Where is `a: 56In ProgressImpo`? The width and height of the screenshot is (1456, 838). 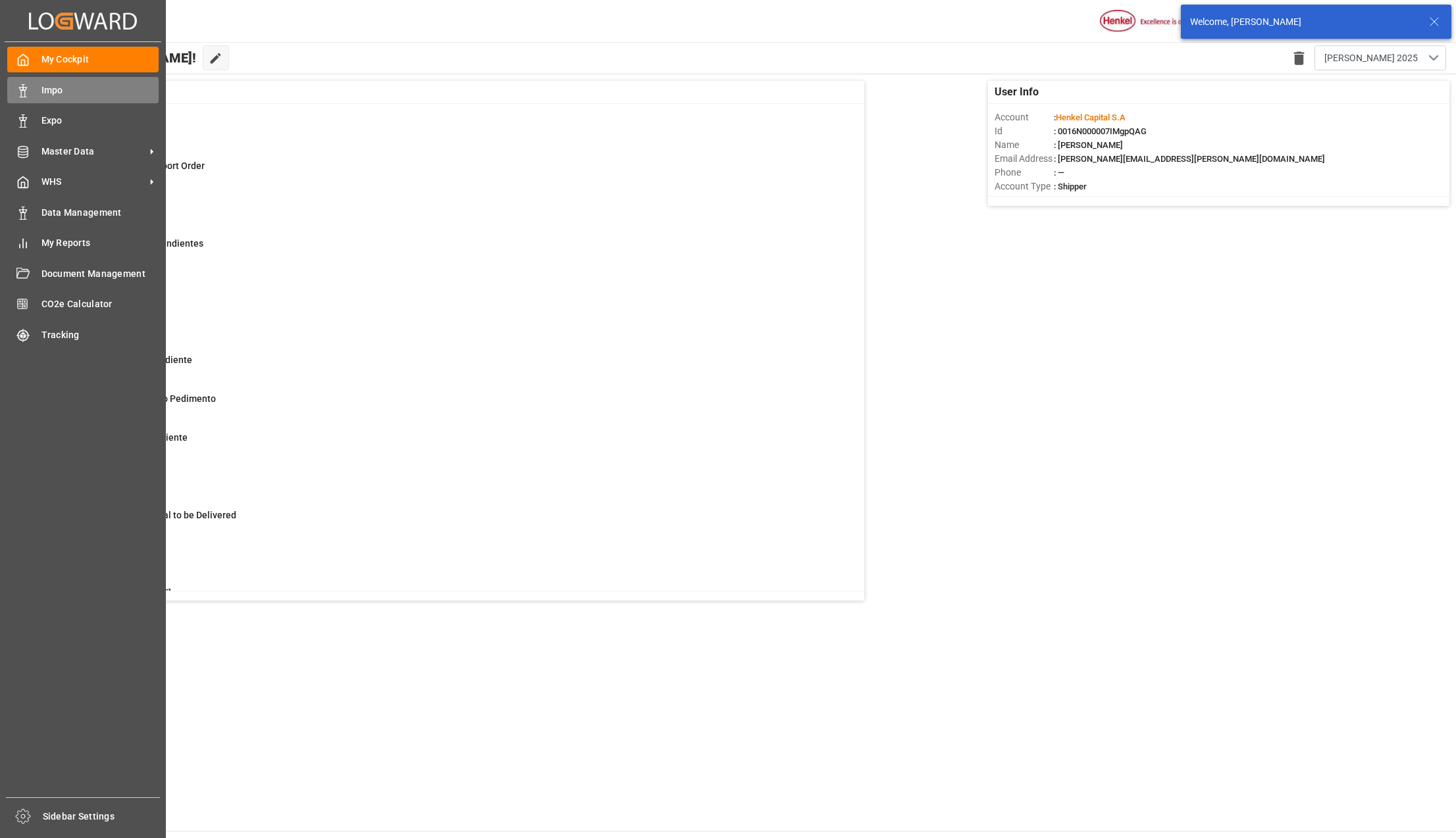
a: 56In ProgressImpo is located at coordinates (458, 329).